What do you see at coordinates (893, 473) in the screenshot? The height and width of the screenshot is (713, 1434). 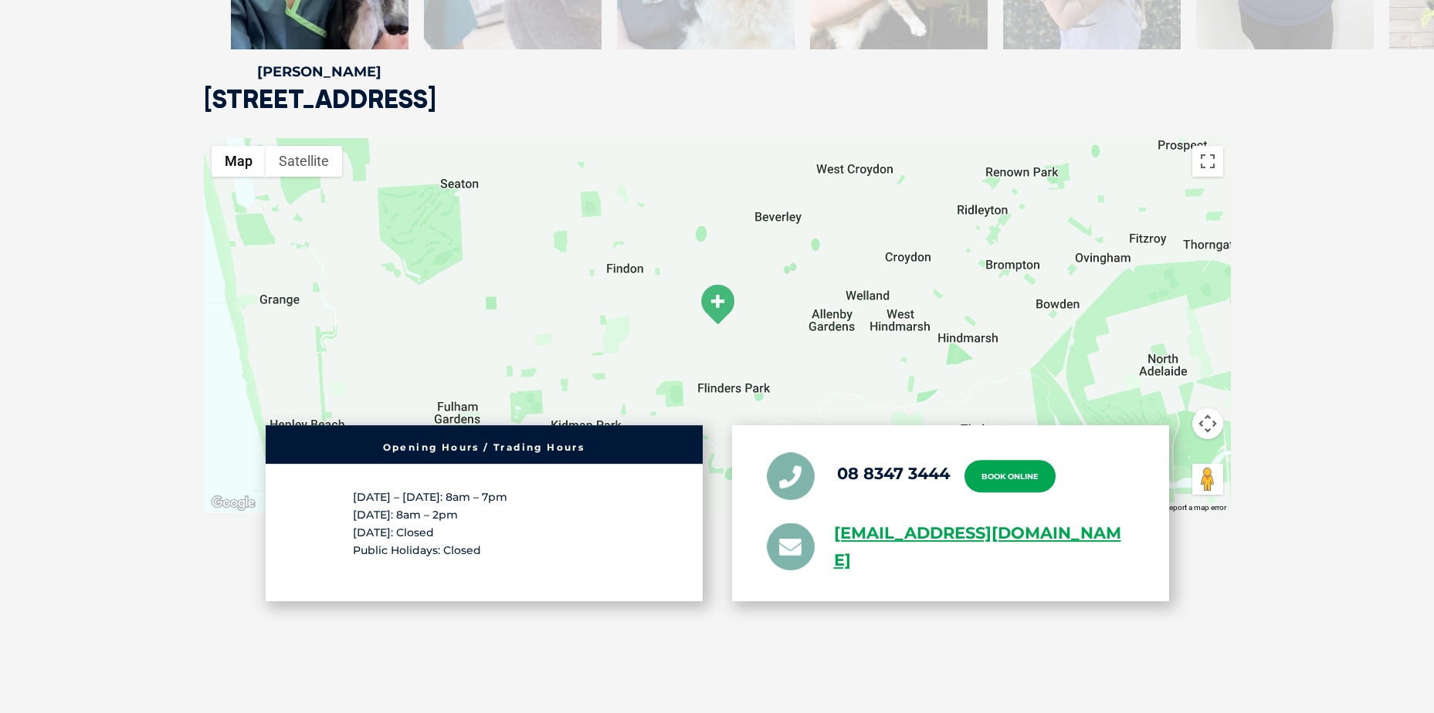 I see `a: 08 8347 3444` at bounding box center [893, 473].